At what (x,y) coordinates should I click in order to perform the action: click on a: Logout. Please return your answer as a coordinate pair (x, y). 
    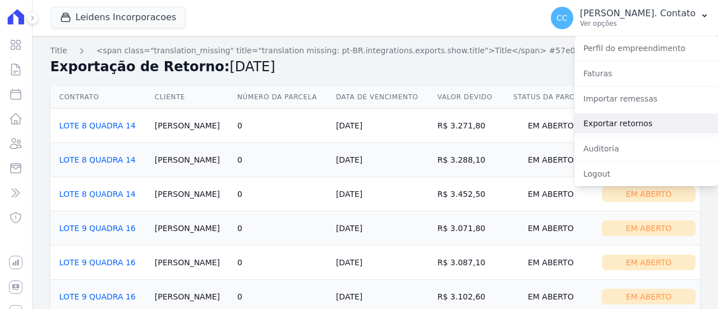
    Looking at the image, I should click on (646, 174).